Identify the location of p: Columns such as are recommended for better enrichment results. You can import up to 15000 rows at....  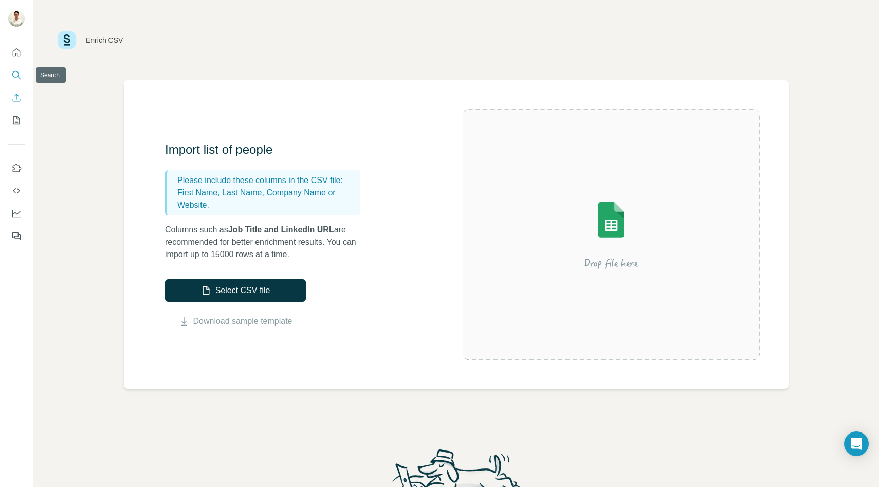
(268, 242).